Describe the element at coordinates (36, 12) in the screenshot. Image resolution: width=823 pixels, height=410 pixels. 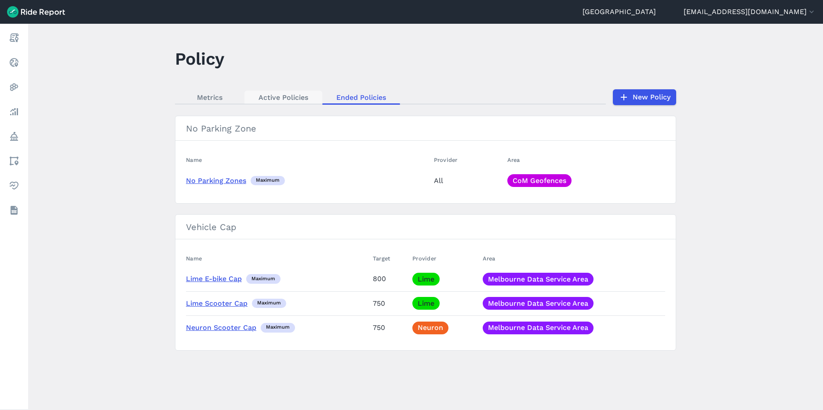
I see `img: Ride Report` at that location.